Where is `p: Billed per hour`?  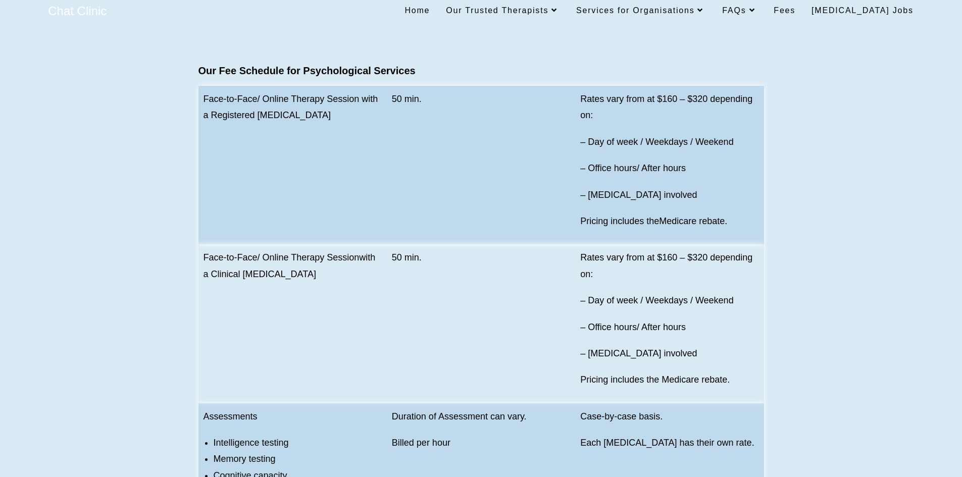 p: Billed per hour is located at coordinates (481, 443).